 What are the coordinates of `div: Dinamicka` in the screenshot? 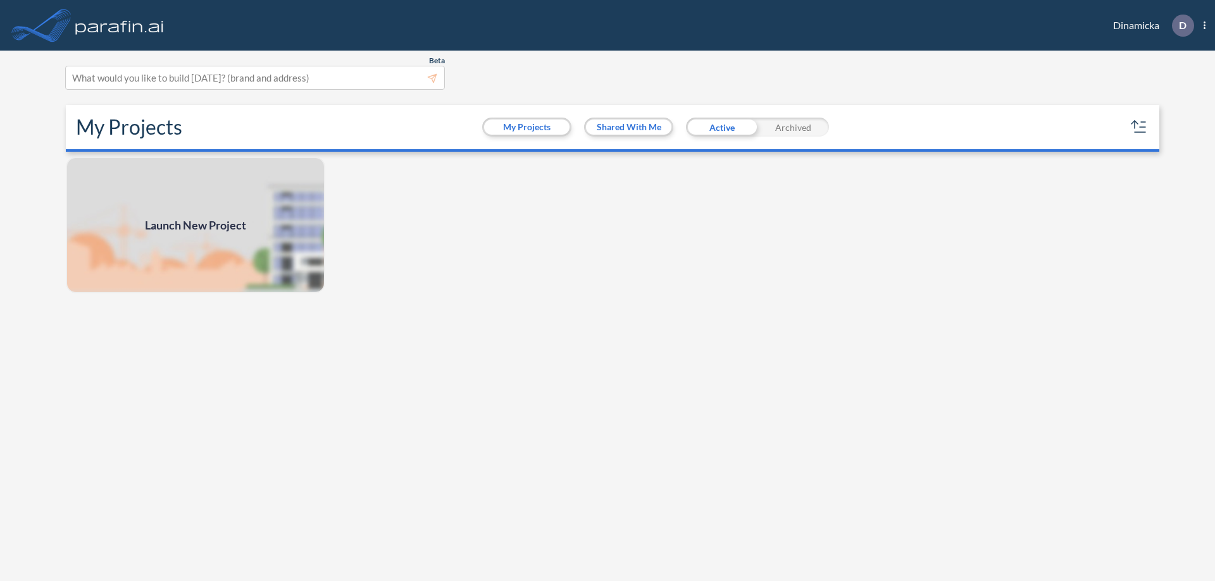 It's located at (1149, 25).